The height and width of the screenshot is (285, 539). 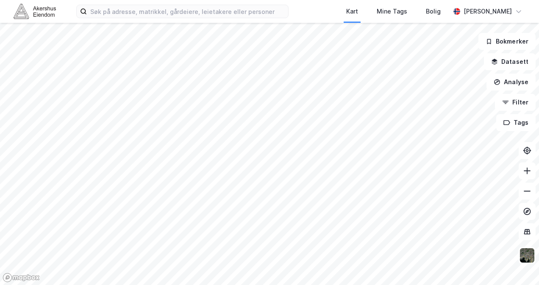 What do you see at coordinates (515, 102) in the screenshot?
I see `button: Filter` at bounding box center [515, 102].